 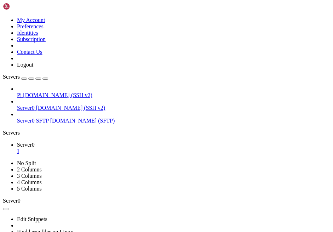 I want to click on a: 4 Columns, so click(x=29, y=182).